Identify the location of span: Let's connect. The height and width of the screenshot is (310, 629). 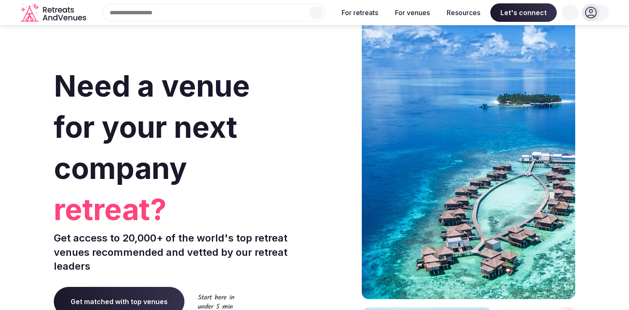
(524, 13).